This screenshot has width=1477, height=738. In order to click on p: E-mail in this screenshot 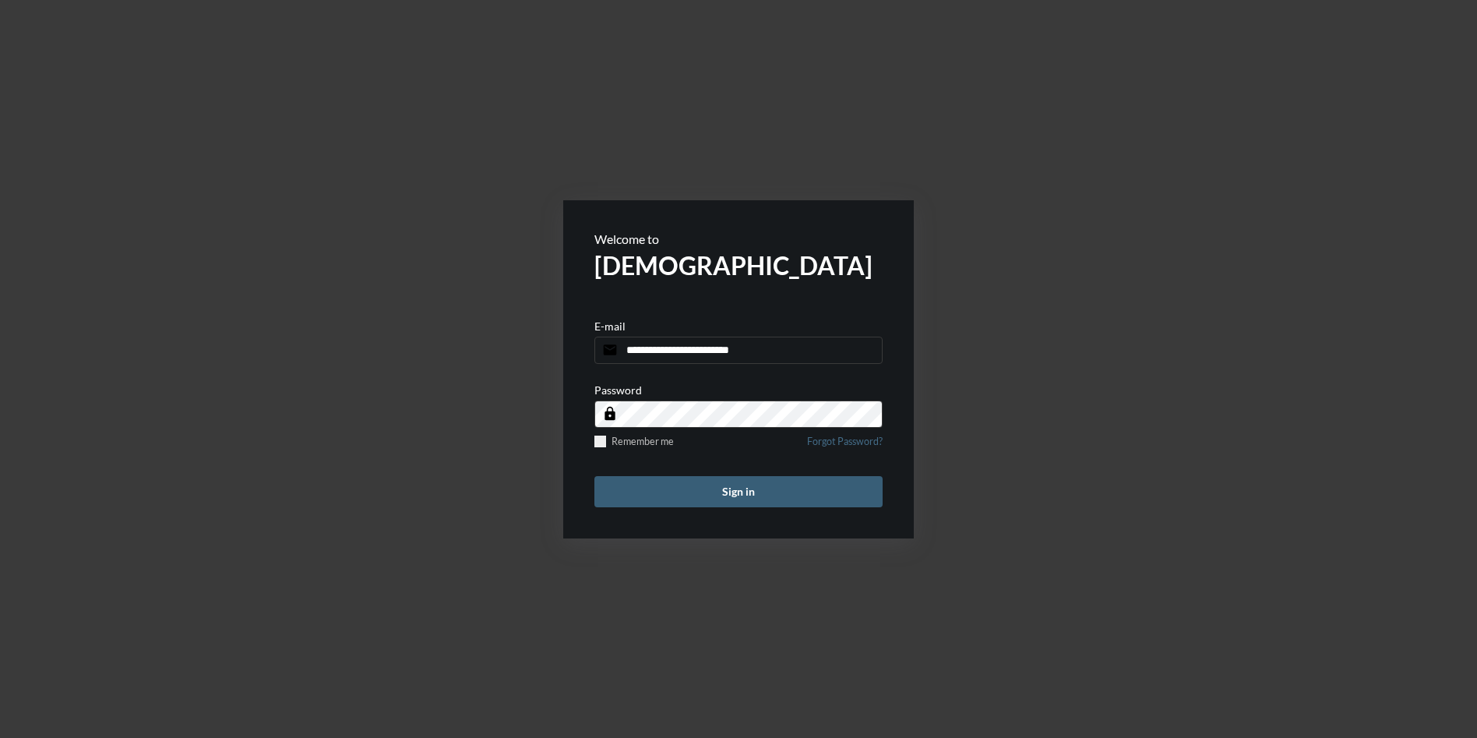, I will do `click(610, 326)`.